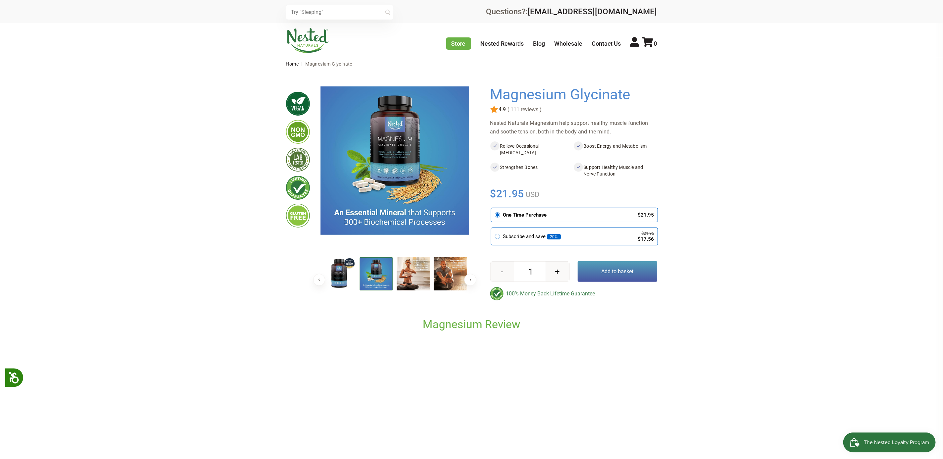 This screenshot has width=943, height=459. What do you see at coordinates (539, 43) in the screenshot?
I see `a: Blog` at bounding box center [539, 43].